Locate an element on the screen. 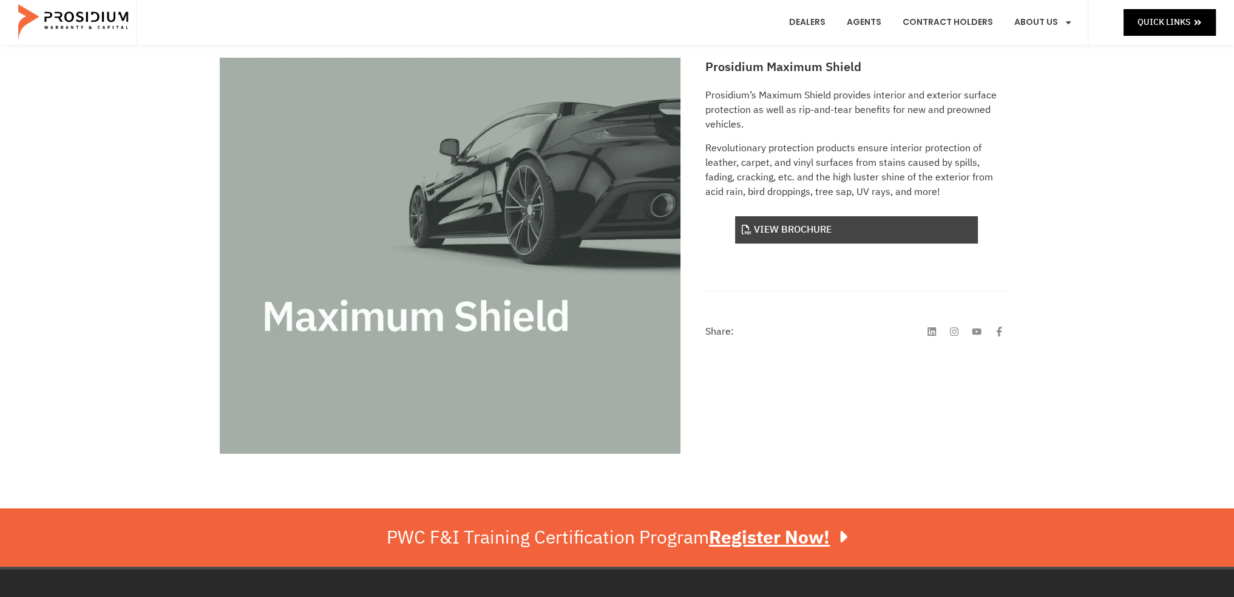 The height and width of the screenshot is (597, 1234). div: PWC F&I Training Certification Program is located at coordinates (617, 537).